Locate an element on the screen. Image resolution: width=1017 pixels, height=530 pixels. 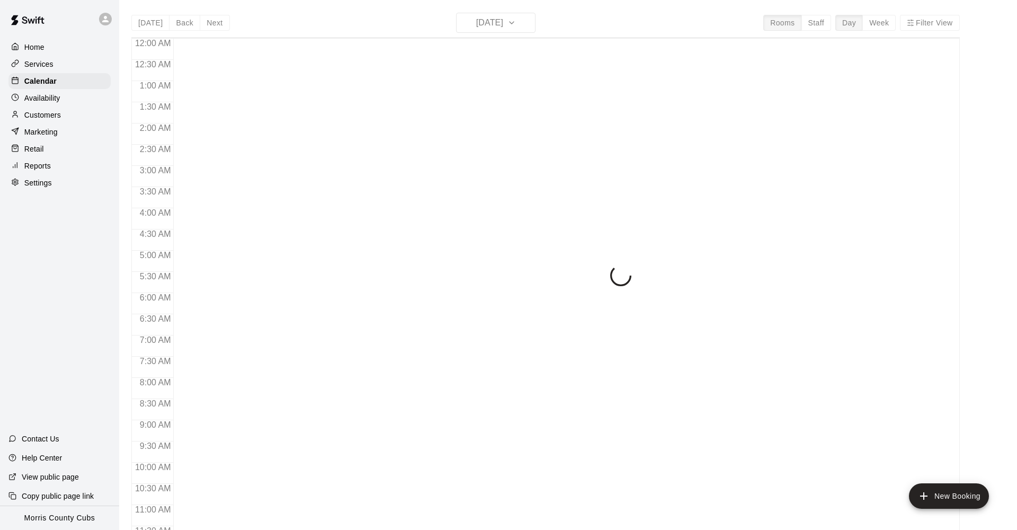
a: Retail is located at coordinates (59, 149).